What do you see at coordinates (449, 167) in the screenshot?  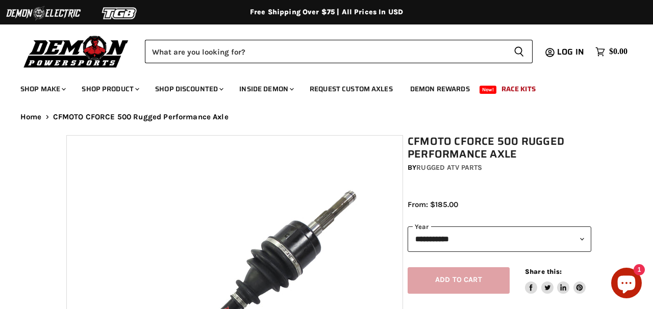 I see `a: Rugged ATV Parts` at bounding box center [449, 167].